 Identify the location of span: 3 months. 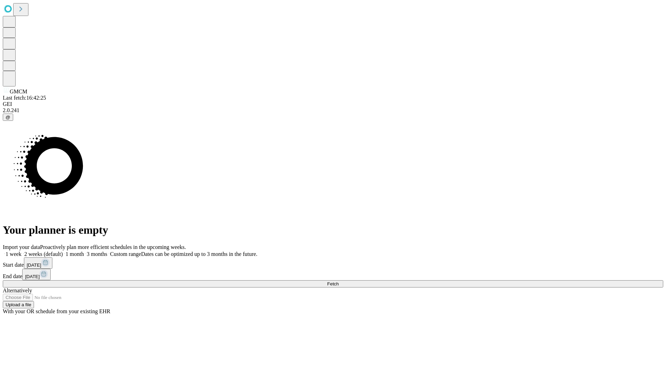
(97, 254).